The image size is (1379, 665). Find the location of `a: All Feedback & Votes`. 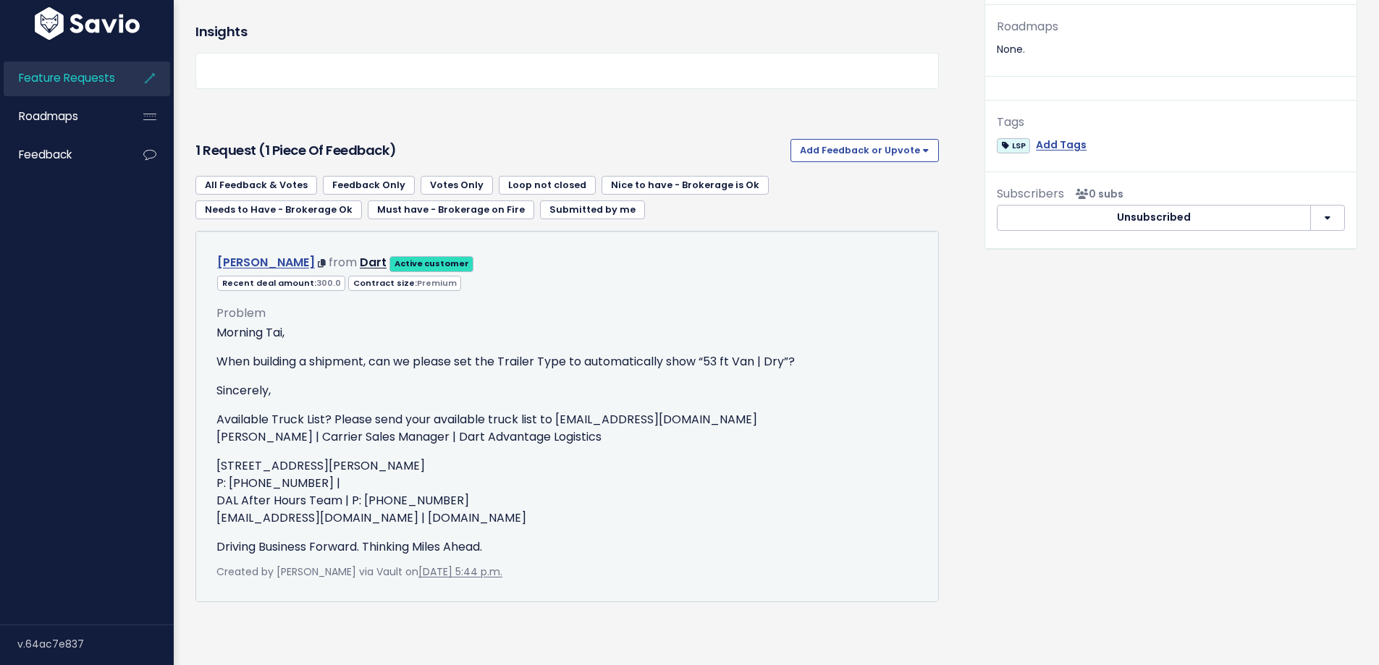

a: All Feedback & Votes is located at coordinates (256, 185).